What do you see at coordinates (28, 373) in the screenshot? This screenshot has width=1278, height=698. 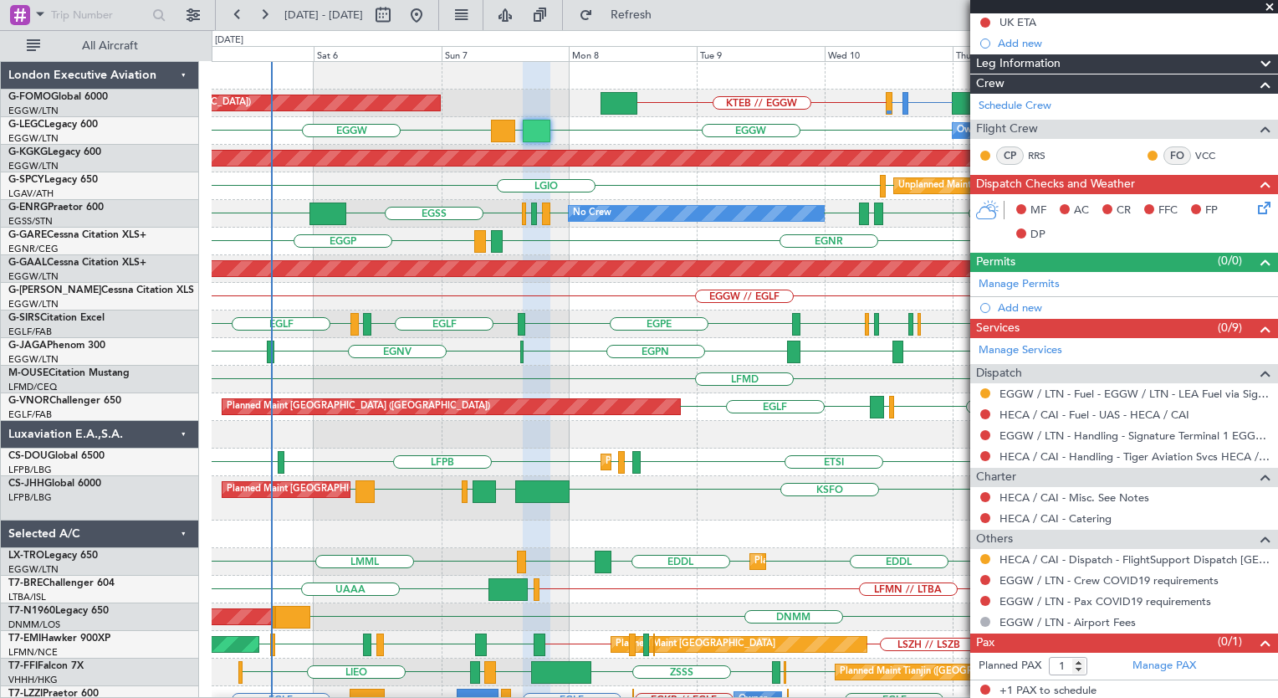 I see `span: M-OUSE` at bounding box center [28, 373].